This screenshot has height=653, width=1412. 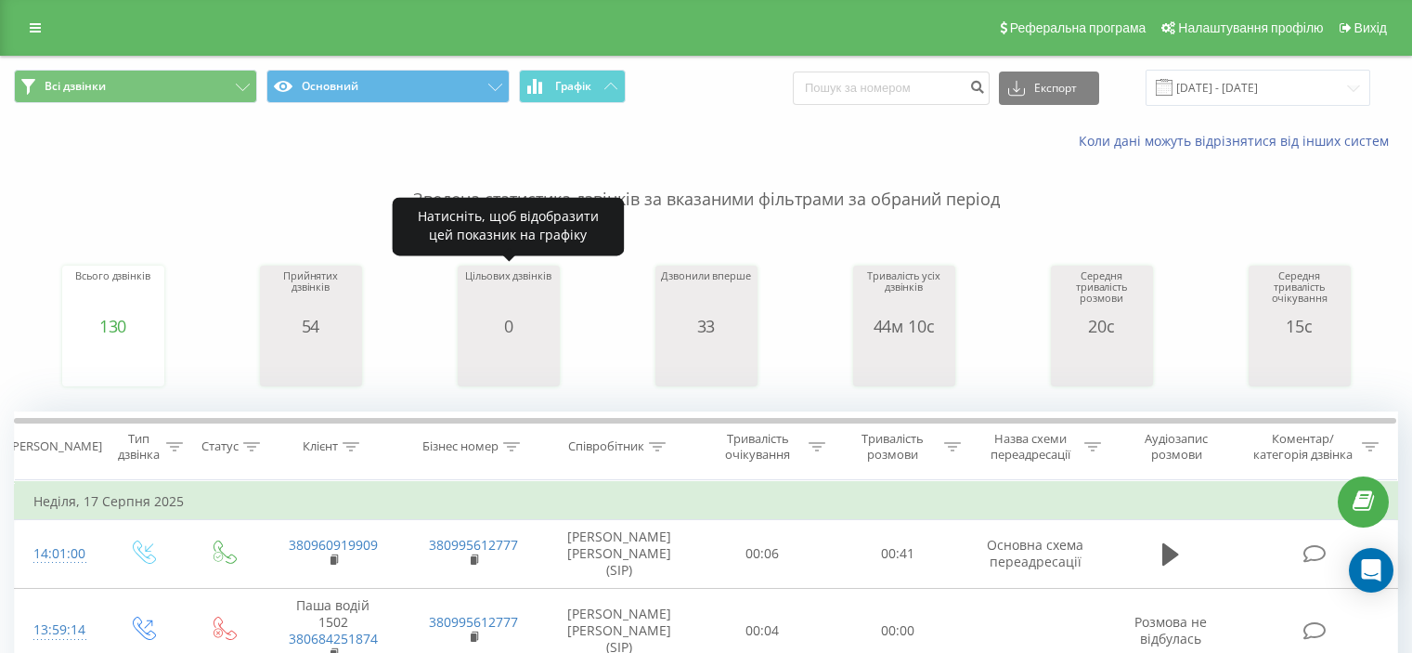 I want to click on input: Пошук за номером, so click(x=891, y=88).